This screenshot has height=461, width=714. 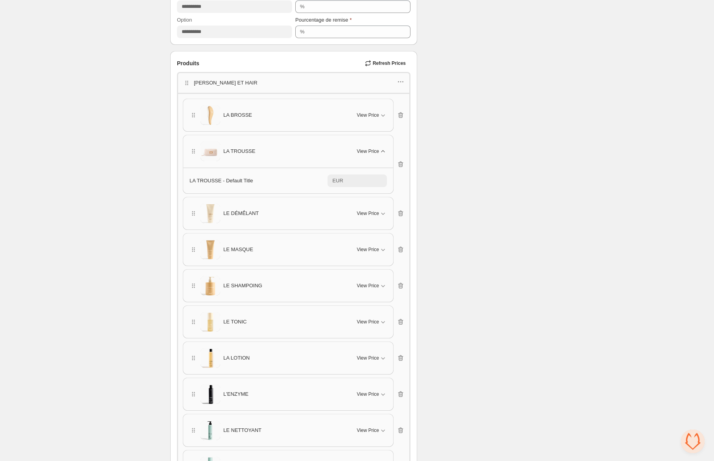 I want to click on span: LA TROUSSE - Default Title, so click(x=221, y=180).